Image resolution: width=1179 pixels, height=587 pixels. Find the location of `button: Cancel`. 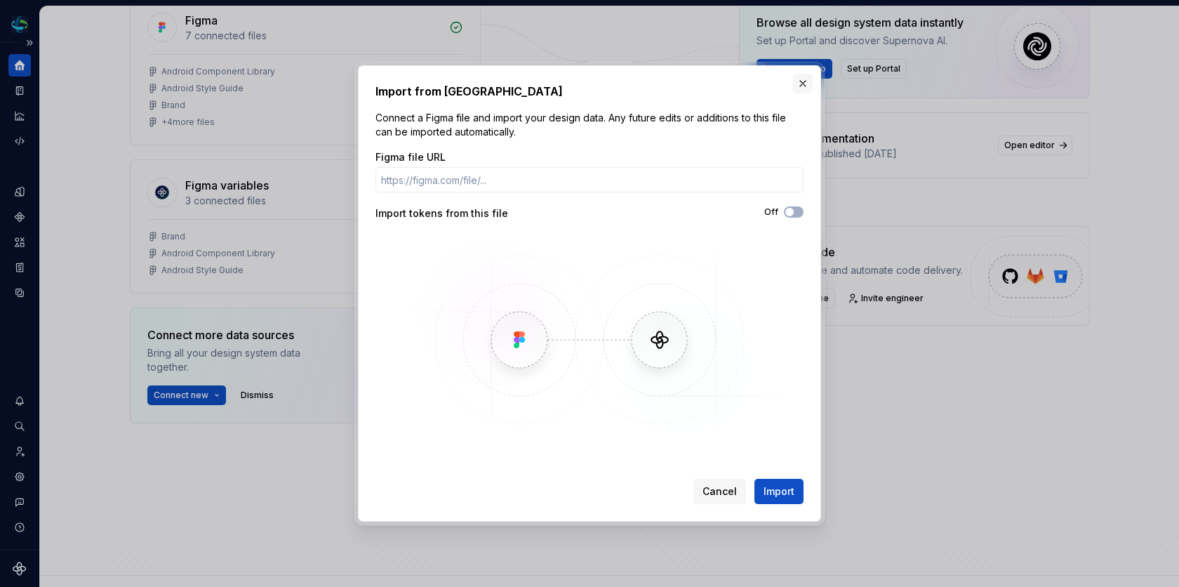

button: Cancel is located at coordinates (720, 491).